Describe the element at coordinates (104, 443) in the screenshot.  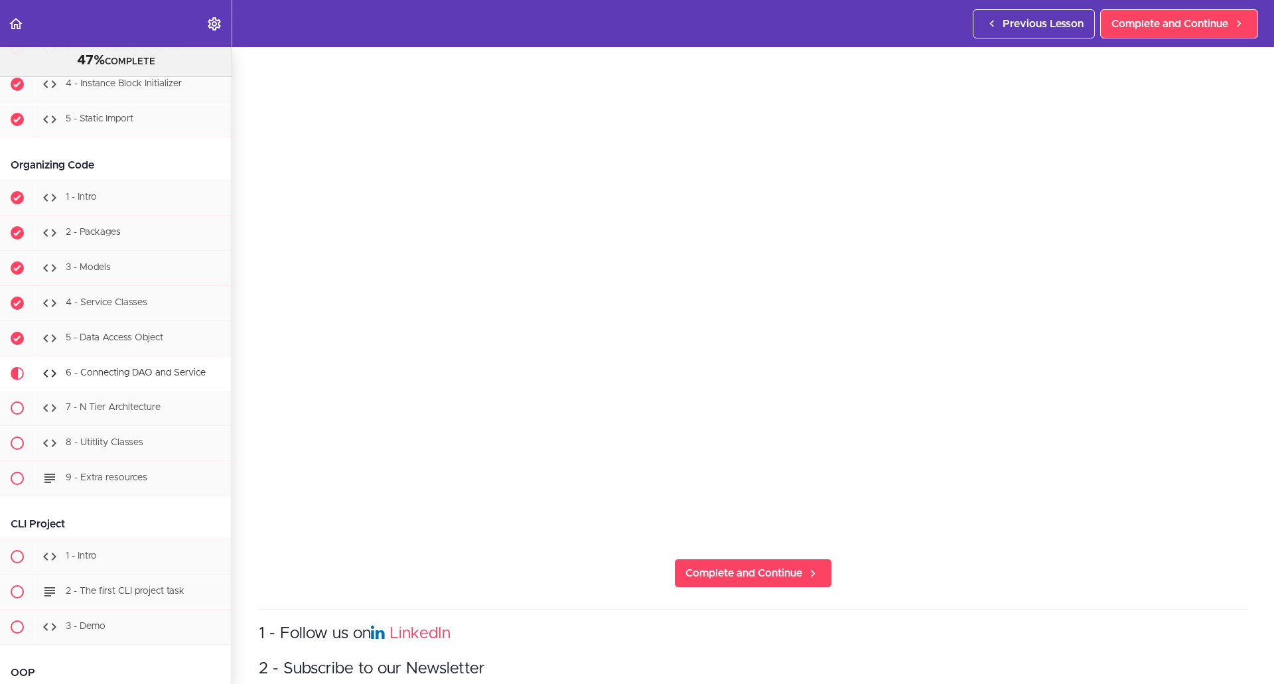
I see `span: 8 - Utitlity Classes` at that location.